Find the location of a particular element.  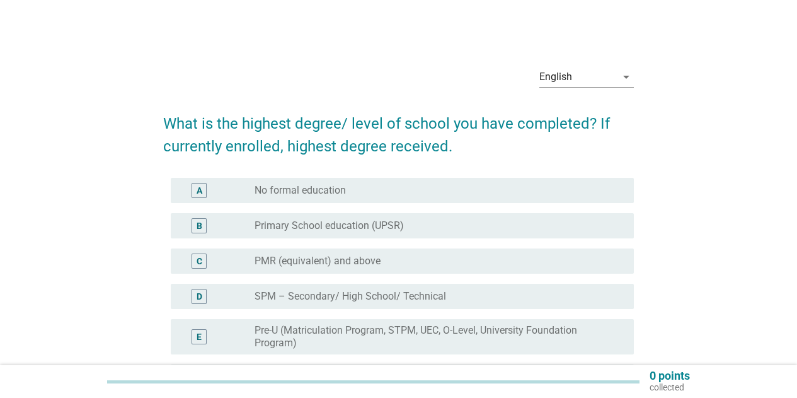

label: Pre-U (Matriculation Program, STPM, UEC, O-Level, University Foundation Program) is located at coordinates (434, 337).